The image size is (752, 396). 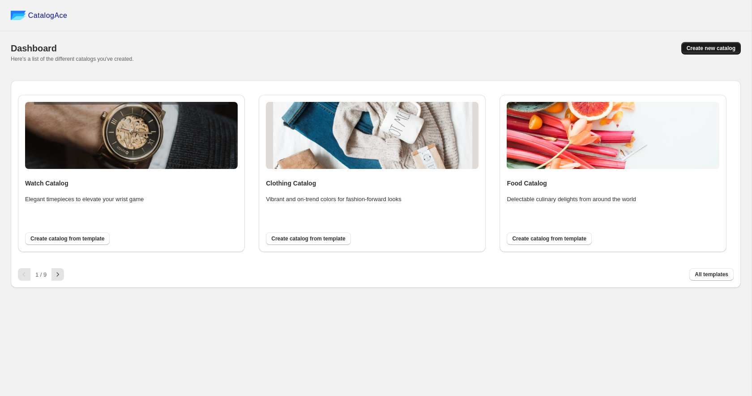 I want to click on img: watch, so click(x=131, y=136).